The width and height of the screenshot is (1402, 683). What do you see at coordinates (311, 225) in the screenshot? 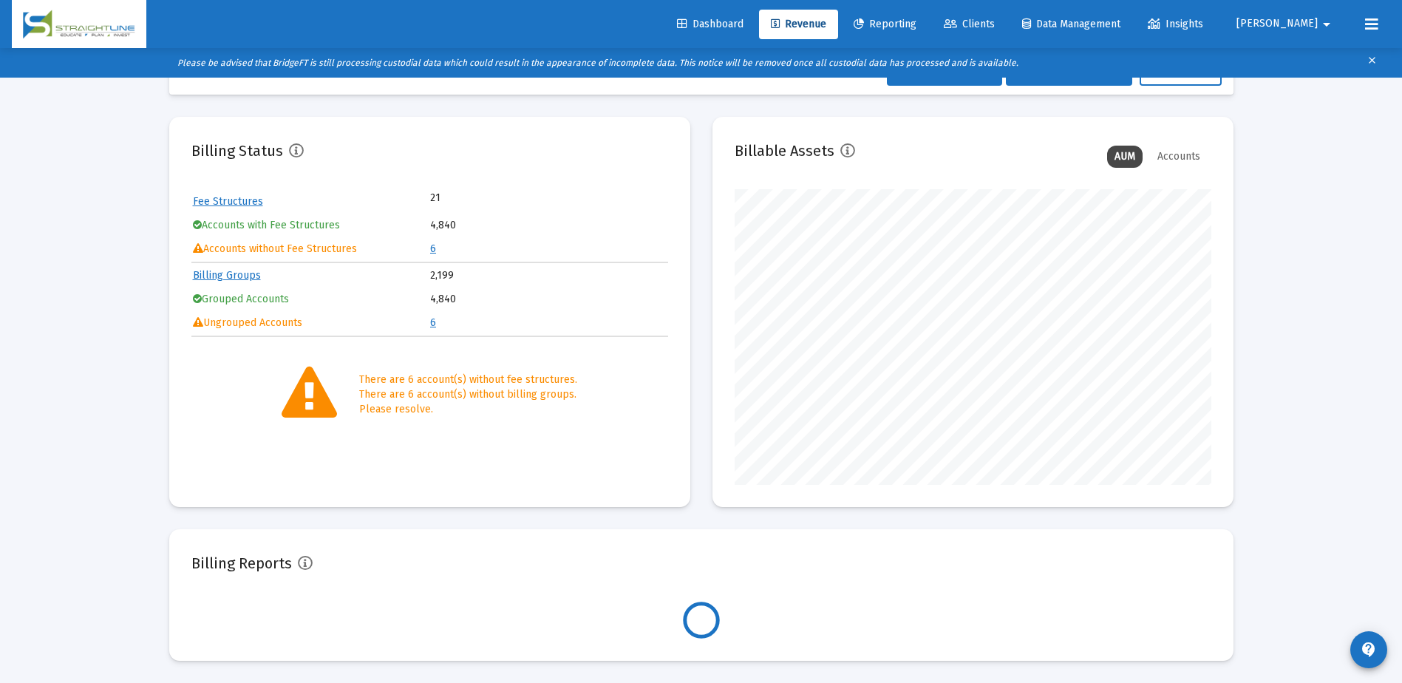
I see `td: Accounts with Fee Structures` at bounding box center [311, 225].